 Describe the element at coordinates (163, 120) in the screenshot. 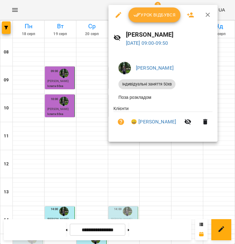

I see `ul: Клієнти` at that location.